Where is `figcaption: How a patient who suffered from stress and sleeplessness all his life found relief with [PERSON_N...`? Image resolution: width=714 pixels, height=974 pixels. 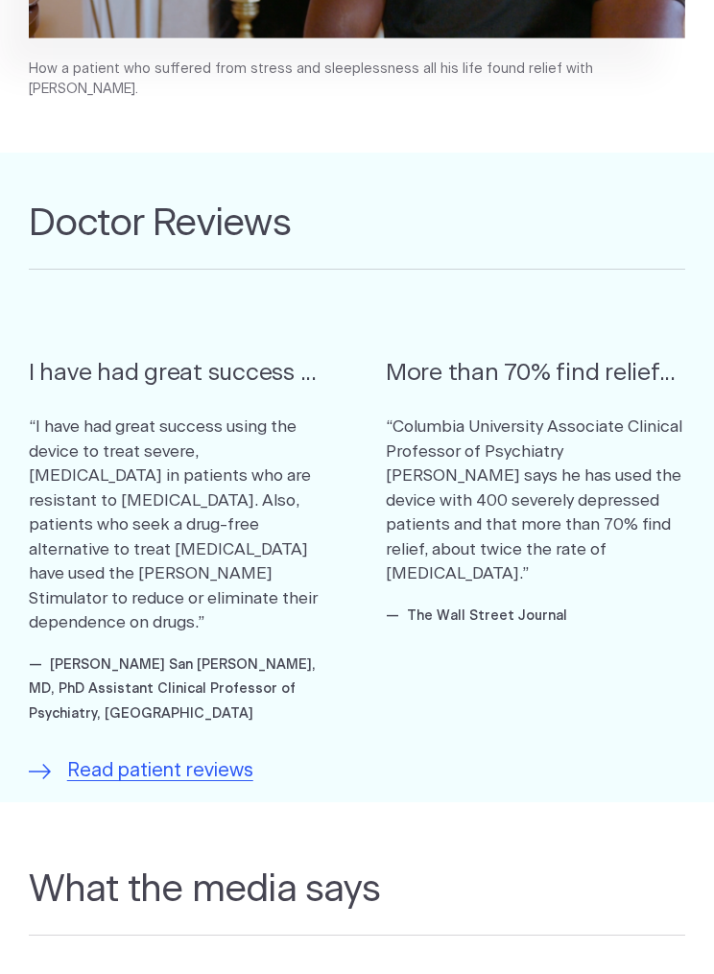 figcaption: How a patient who suffered from stress and sleeplessness all his life found relief with [PERSON_N... is located at coordinates (341, 80).